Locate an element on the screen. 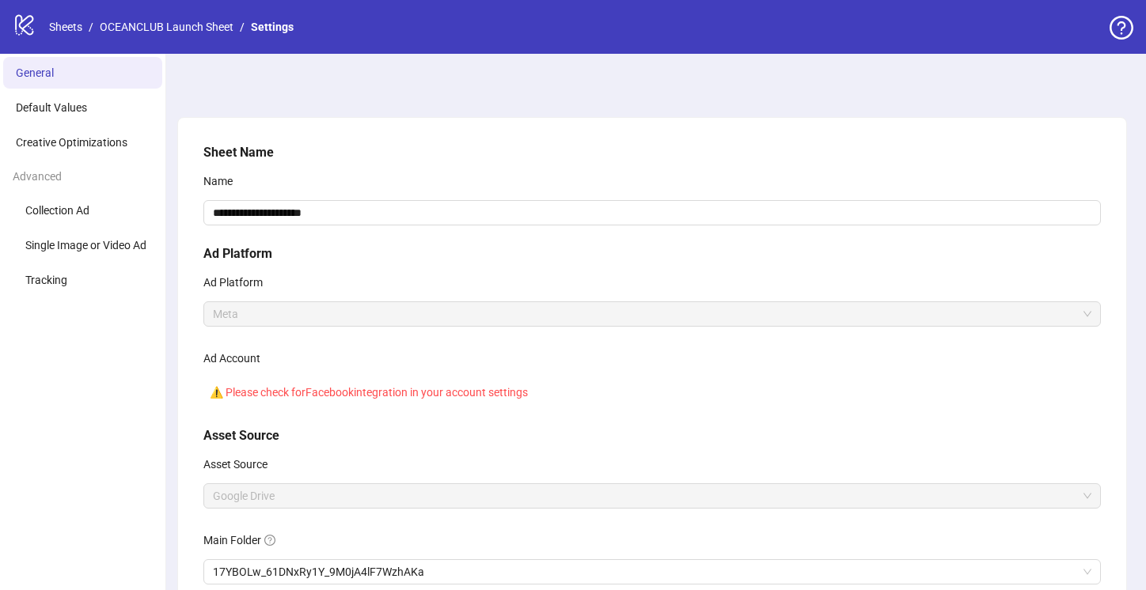 The width and height of the screenshot is (1146, 590). span: 17YBOLw_61DNxRy1Y_9M0jA4lF7WzhAKa is located at coordinates (652, 572).